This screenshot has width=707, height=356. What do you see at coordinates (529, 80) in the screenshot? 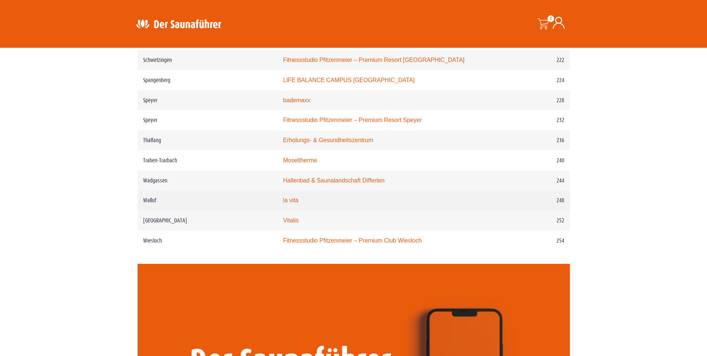
I see `td: 224` at bounding box center [529, 80].